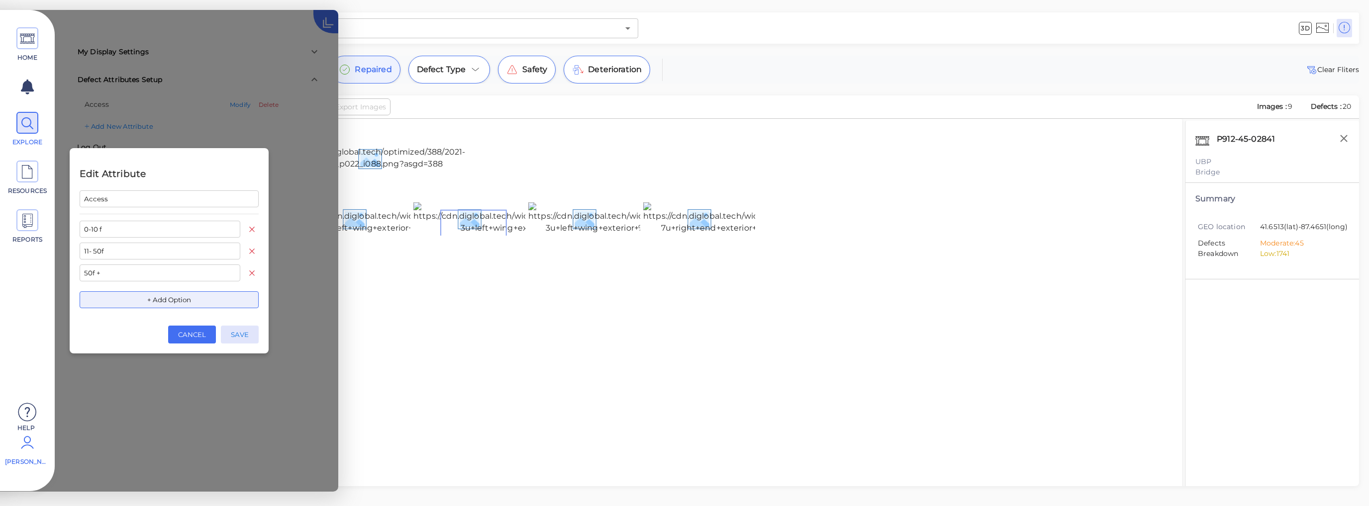 The image size is (1369, 506). Describe the element at coordinates (615, 70) in the screenshot. I see `span: Deterioration` at that location.